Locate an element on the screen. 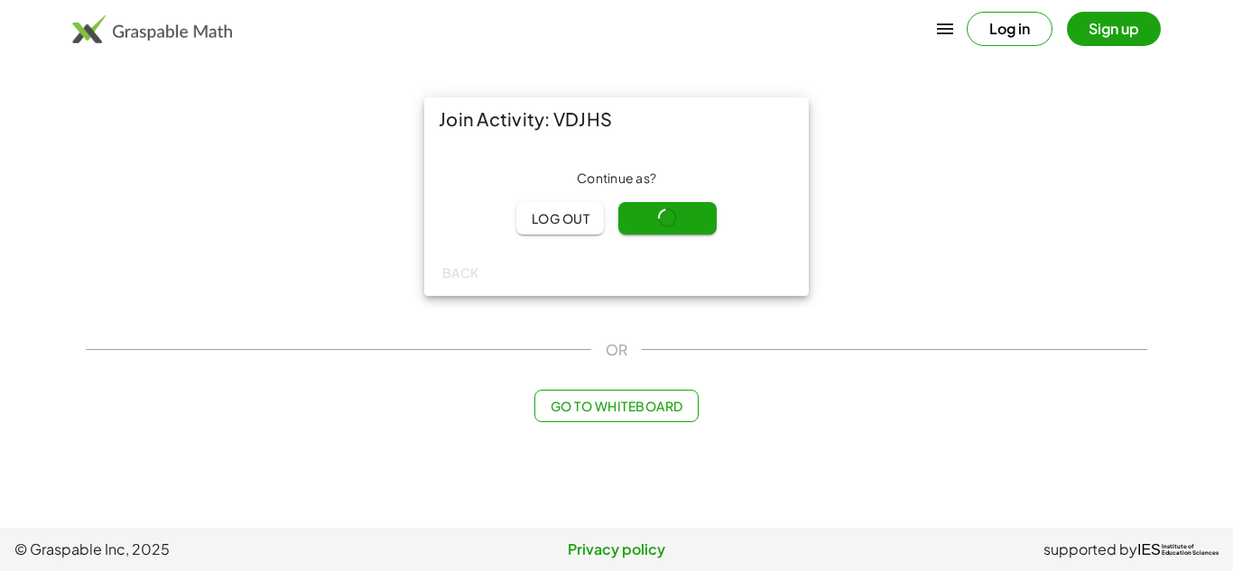  button: Log out is located at coordinates (560, 218).